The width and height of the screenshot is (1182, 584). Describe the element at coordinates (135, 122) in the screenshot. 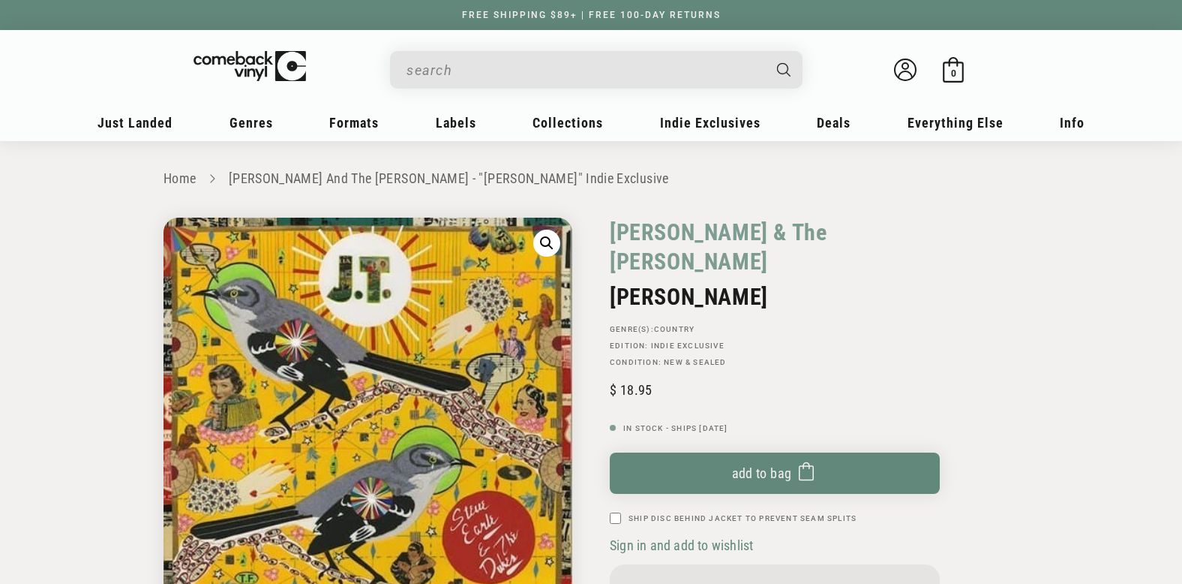

I see `span: Just Landed` at that location.